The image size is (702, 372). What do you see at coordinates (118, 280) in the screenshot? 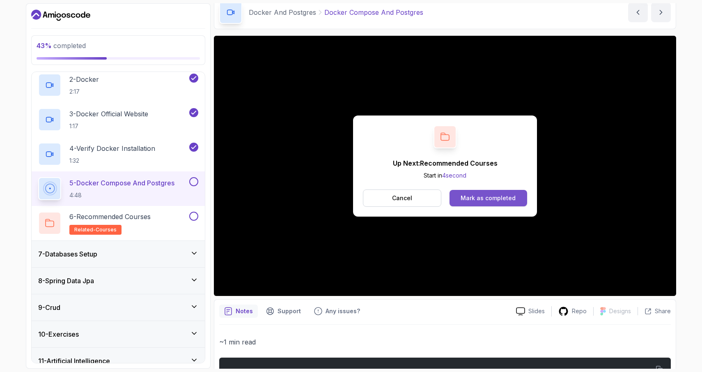
I see `button: 8-Spring Data Jpa` at bounding box center [118, 280].